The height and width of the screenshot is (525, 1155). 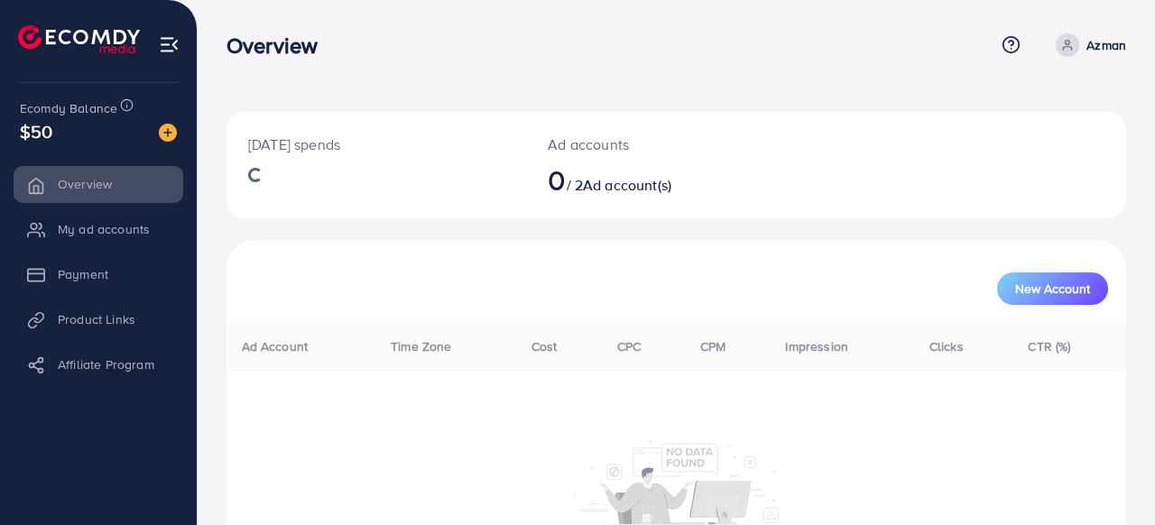 What do you see at coordinates (279, 45) in the screenshot?
I see `h3: Overview` at bounding box center [279, 45].